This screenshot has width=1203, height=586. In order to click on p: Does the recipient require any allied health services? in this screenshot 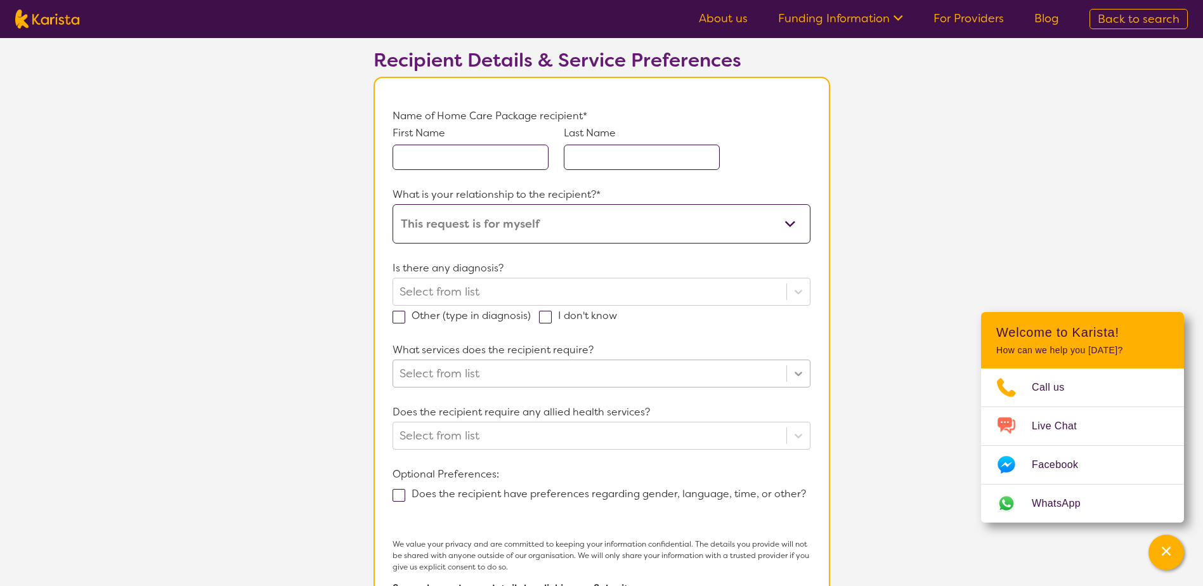, I will do `click(601, 412)`.